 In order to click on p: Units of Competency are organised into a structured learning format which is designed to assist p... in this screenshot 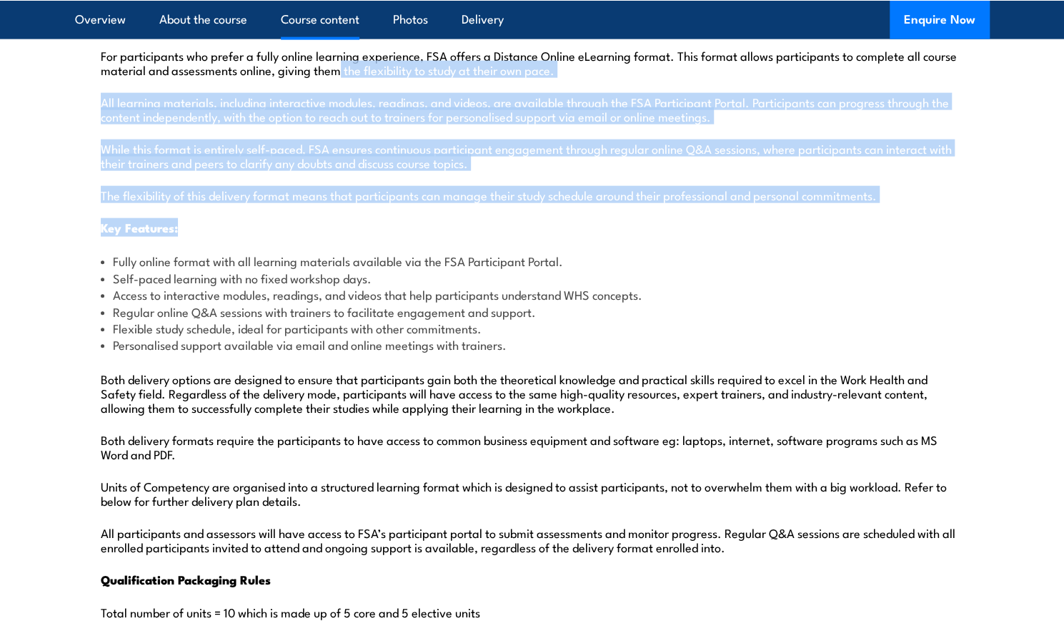, I will do `click(533, 493)`.